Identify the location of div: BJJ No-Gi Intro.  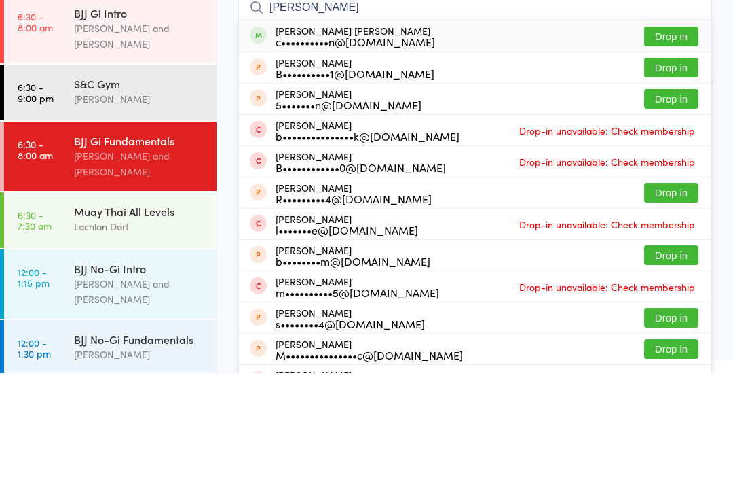
(139, 398).